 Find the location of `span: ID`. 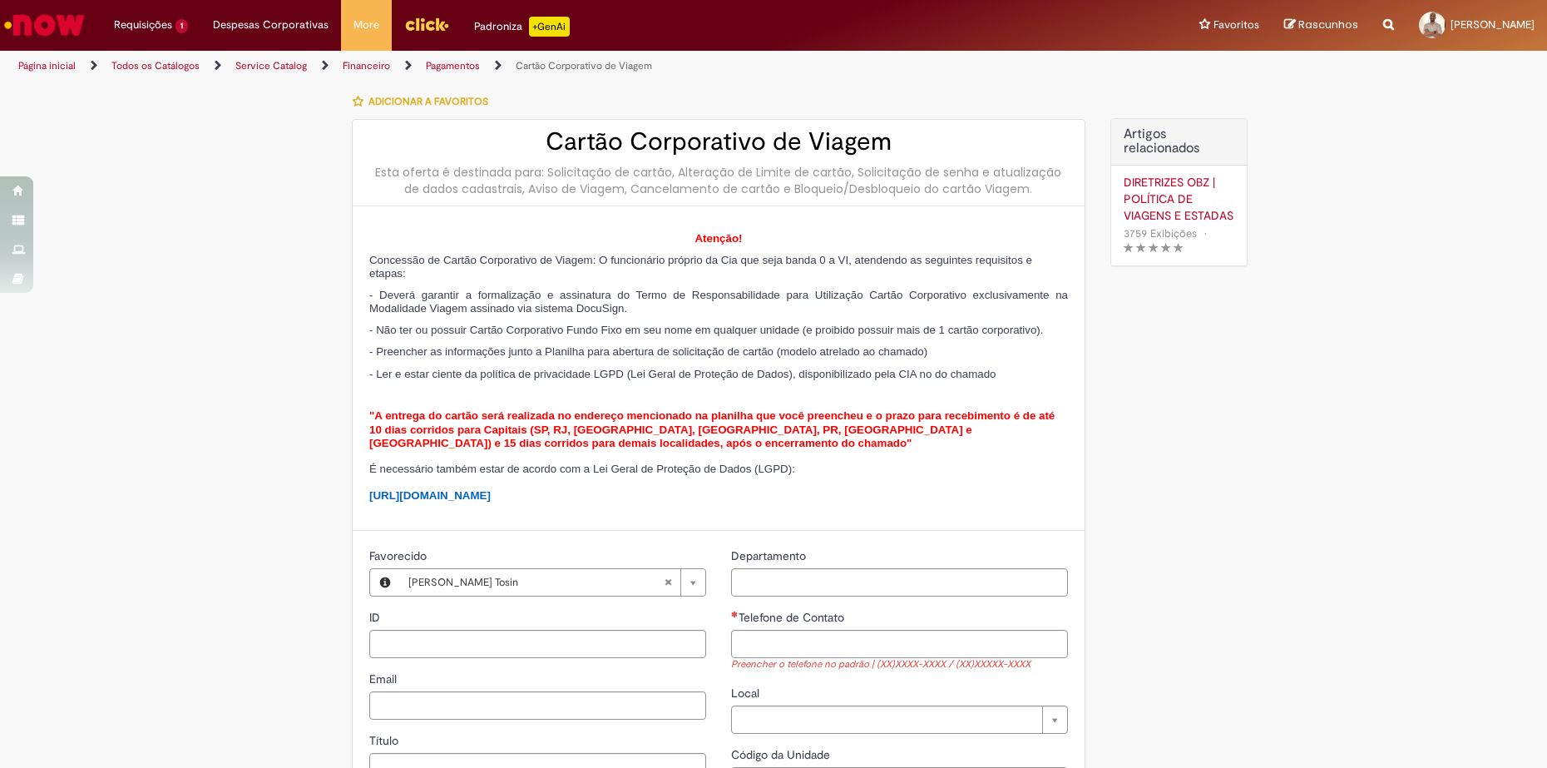

span: ID is located at coordinates (376, 617).